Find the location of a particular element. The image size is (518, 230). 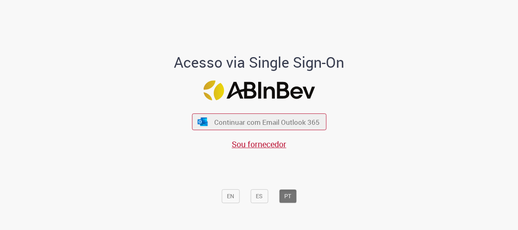

span: Continuar com Email Outlook 365 is located at coordinates (267, 122).